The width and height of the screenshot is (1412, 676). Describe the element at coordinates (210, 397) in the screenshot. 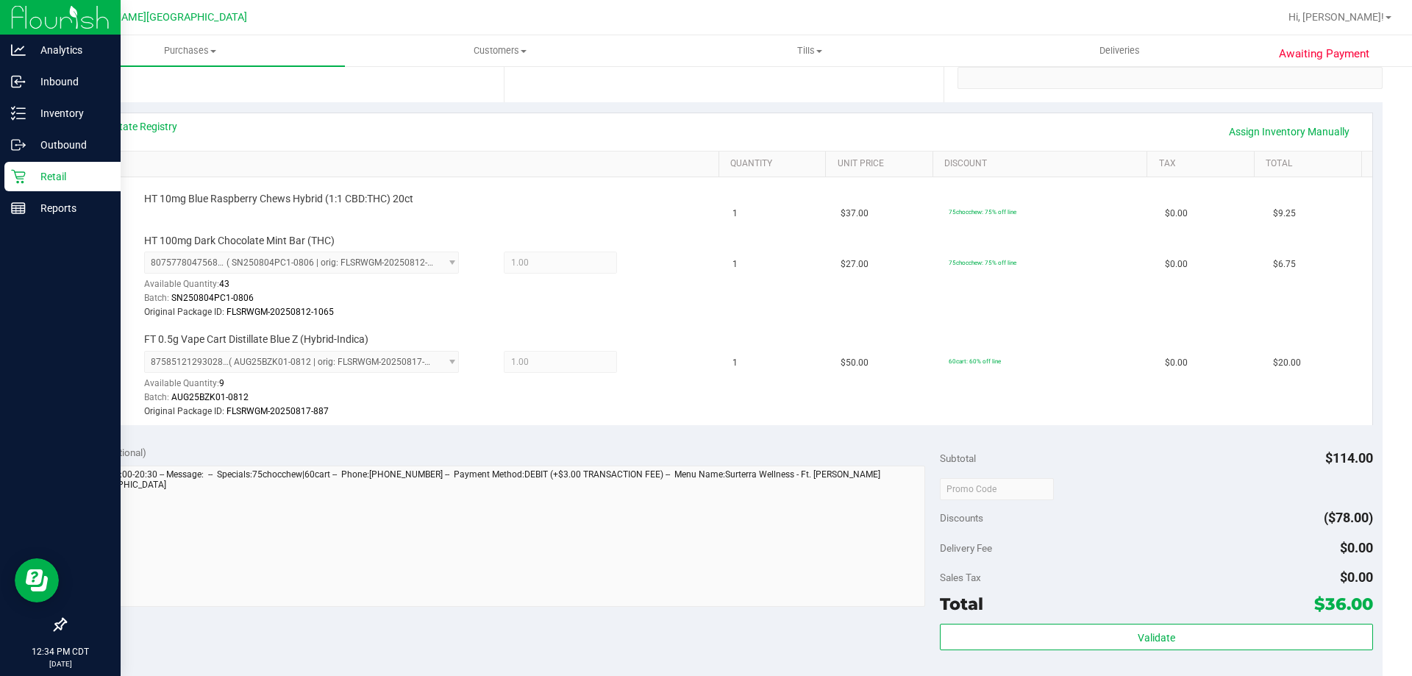

I see `span: AUG25BZK01-0812` at that location.